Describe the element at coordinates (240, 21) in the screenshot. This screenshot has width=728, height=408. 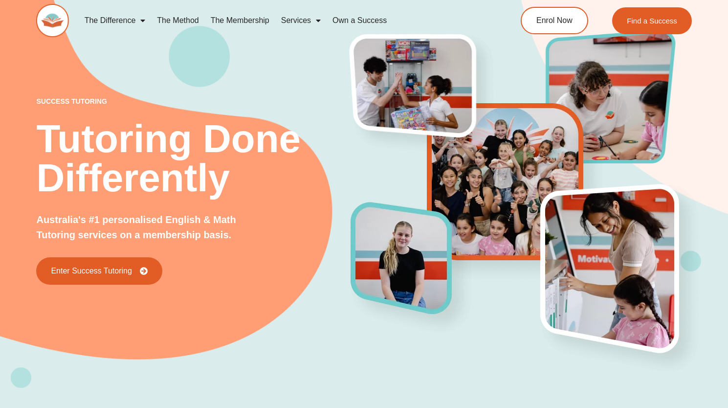
I see `a: The Membership` at that location.